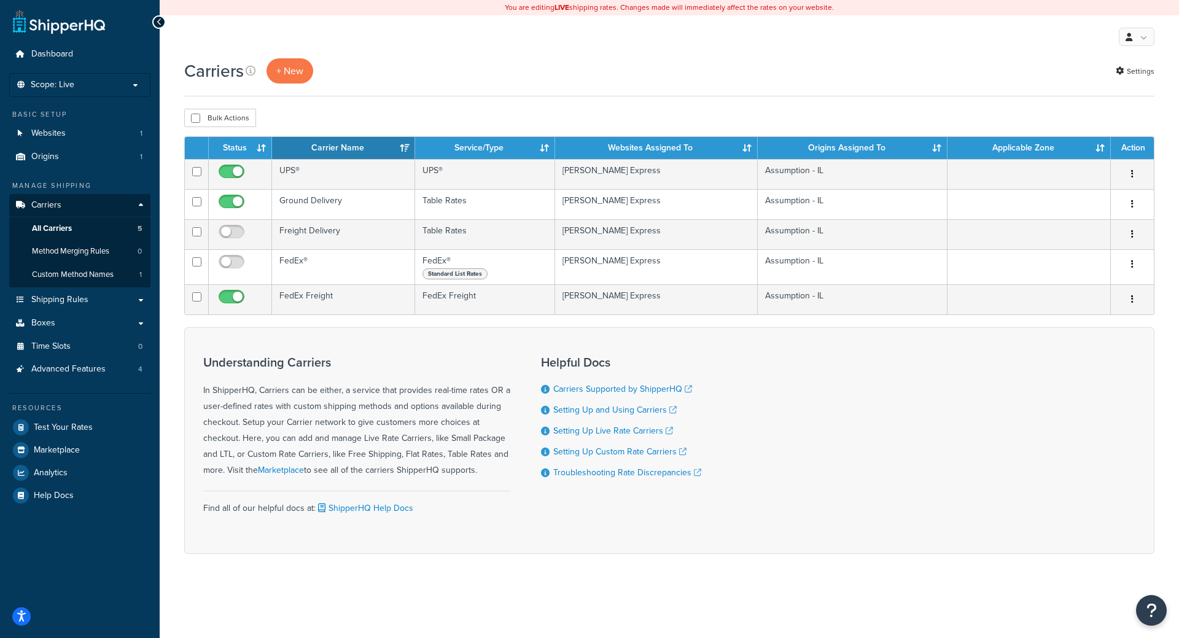 This screenshot has height=638, width=1179. What do you see at coordinates (80, 369) in the screenshot?
I see `a: Advanced Features 4` at bounding box center [80, 369].